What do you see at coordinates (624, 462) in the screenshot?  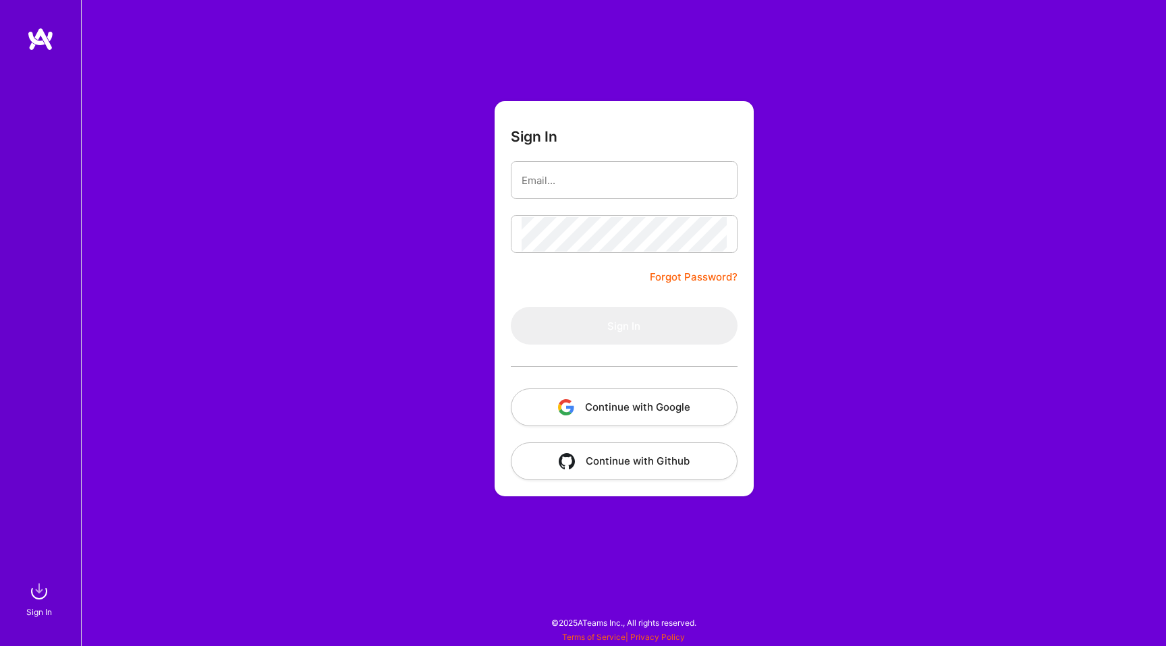 I see `button: Continue with Github` at bounding box center [624, 462].